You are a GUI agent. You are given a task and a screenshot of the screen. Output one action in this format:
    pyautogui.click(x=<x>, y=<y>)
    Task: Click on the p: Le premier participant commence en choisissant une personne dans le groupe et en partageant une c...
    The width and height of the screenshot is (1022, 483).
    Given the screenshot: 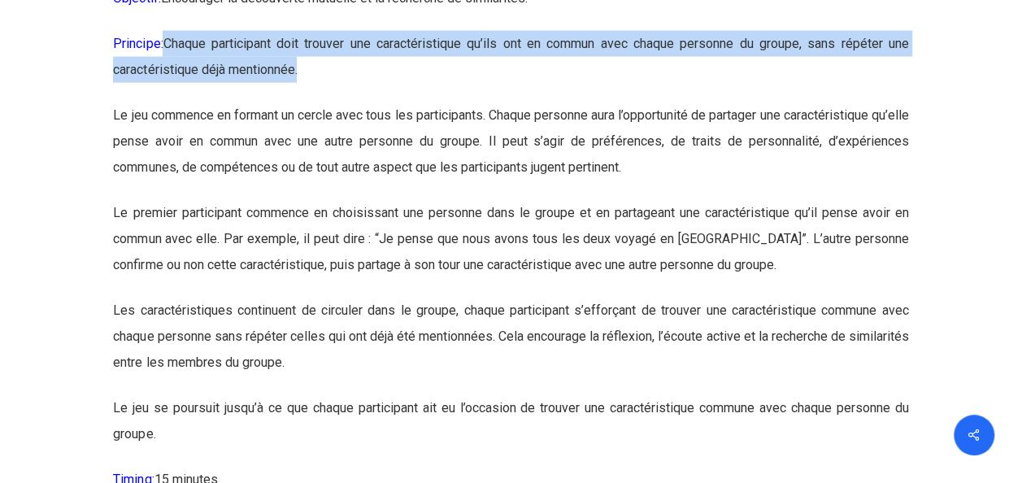 What is the action you would take?
    pyautogui.click(x=511, y=249)
    